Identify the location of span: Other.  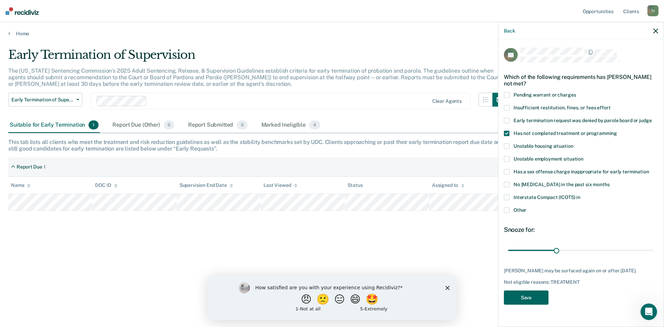
(519, 209).